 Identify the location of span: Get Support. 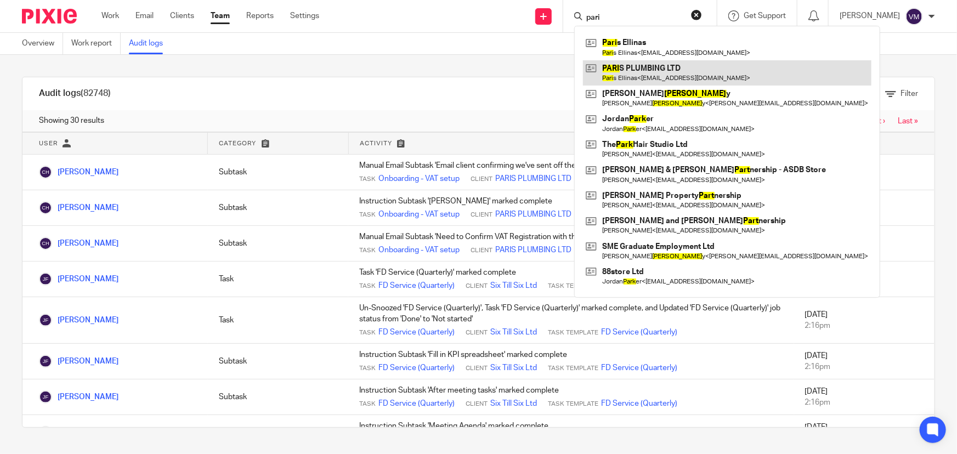
(765, 16).